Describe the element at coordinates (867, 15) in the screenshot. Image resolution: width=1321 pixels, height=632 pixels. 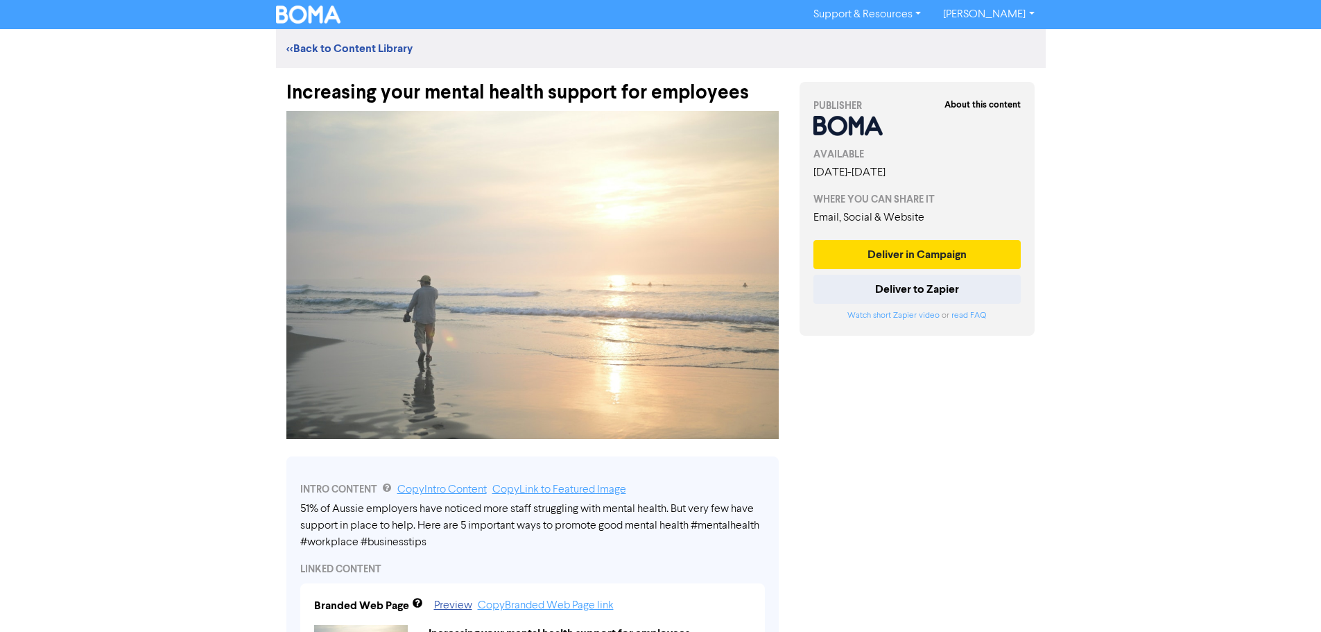
I see `a: Support & Resources` at that location.